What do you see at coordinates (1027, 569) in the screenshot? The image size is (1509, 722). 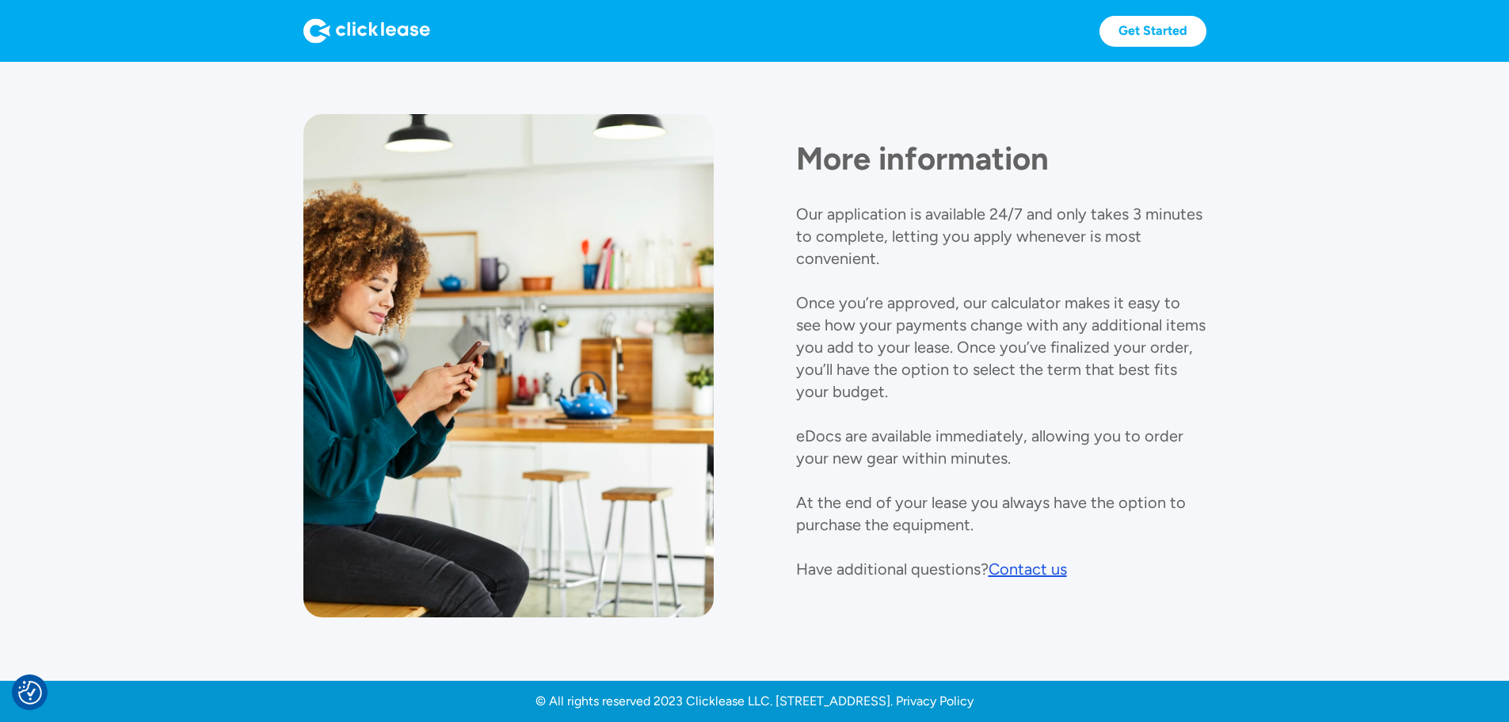 I see `a: Contact us` at bounding box center [1027, 569].